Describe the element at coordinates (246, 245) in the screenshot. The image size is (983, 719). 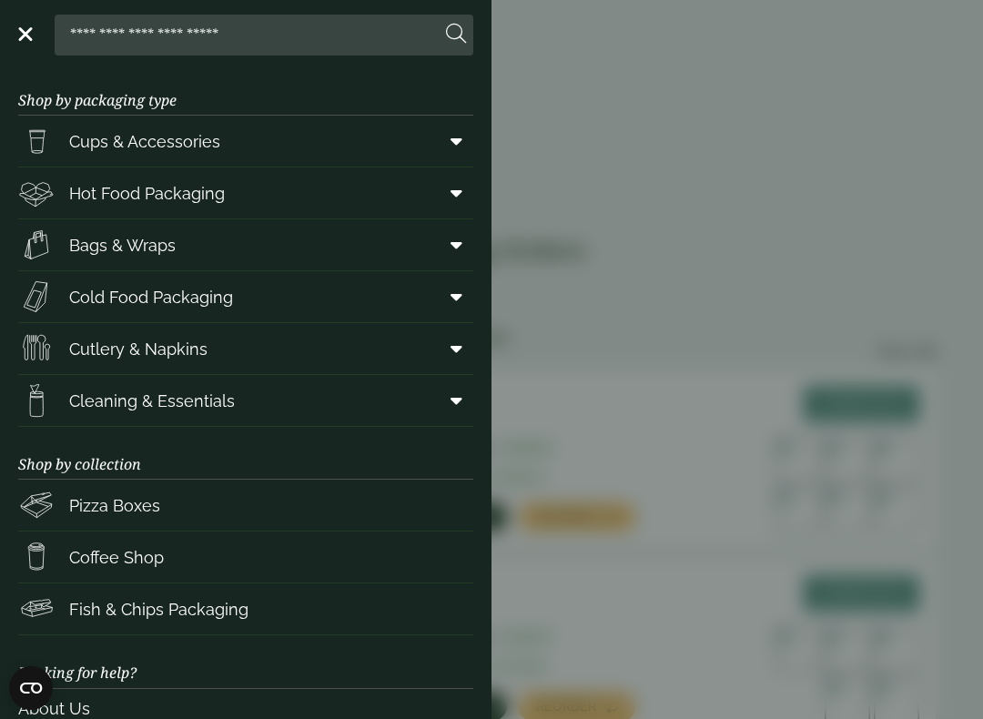
I see `a: Bags & Wraps` at that location.